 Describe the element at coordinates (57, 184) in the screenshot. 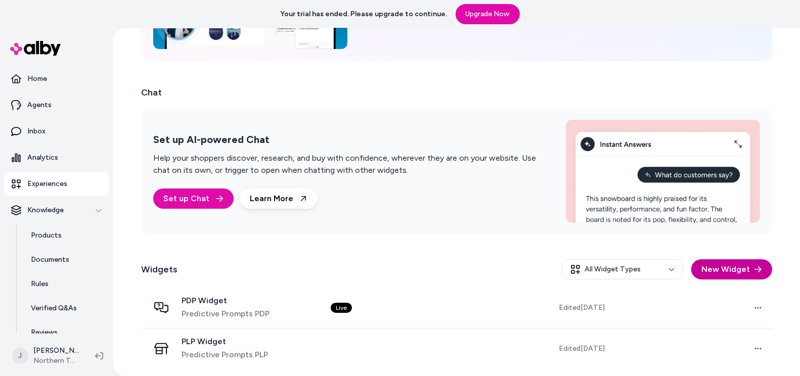

I see `a: Experiences` at that location.